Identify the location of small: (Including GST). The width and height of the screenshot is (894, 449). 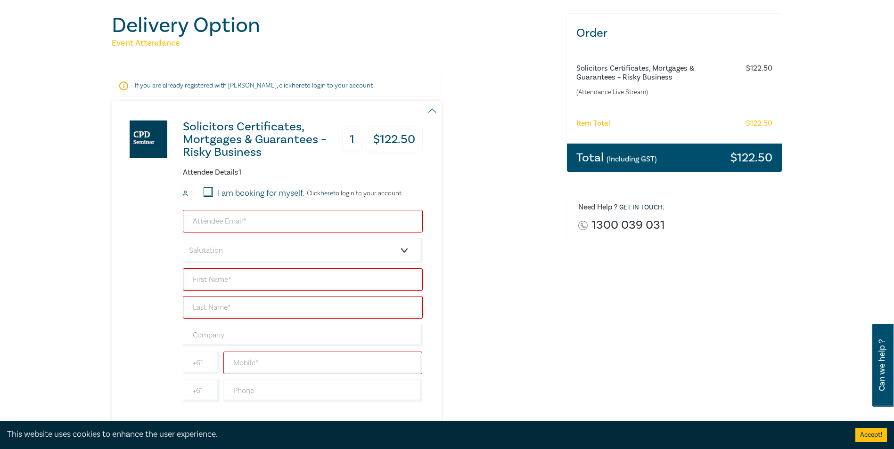
(631, 159).